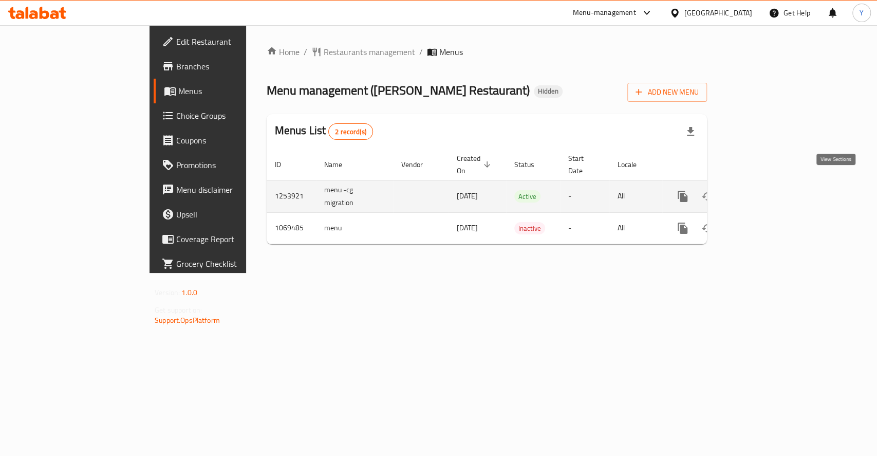 Image resolution: width=877 pixels, height=456 pixels. What do you see at coordinates (530, 228) in the screenshot?
I see `span: Inactive` at bounding box center [530, 228].